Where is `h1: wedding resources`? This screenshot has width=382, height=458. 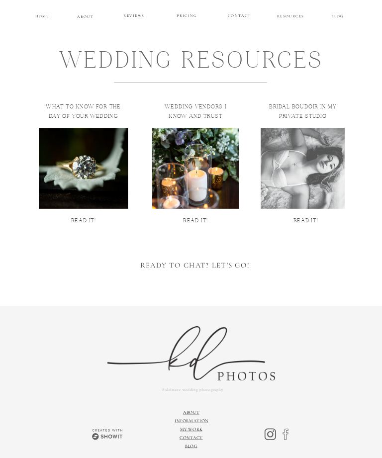 h1: wedding resources is located at coordinates (191, 62).